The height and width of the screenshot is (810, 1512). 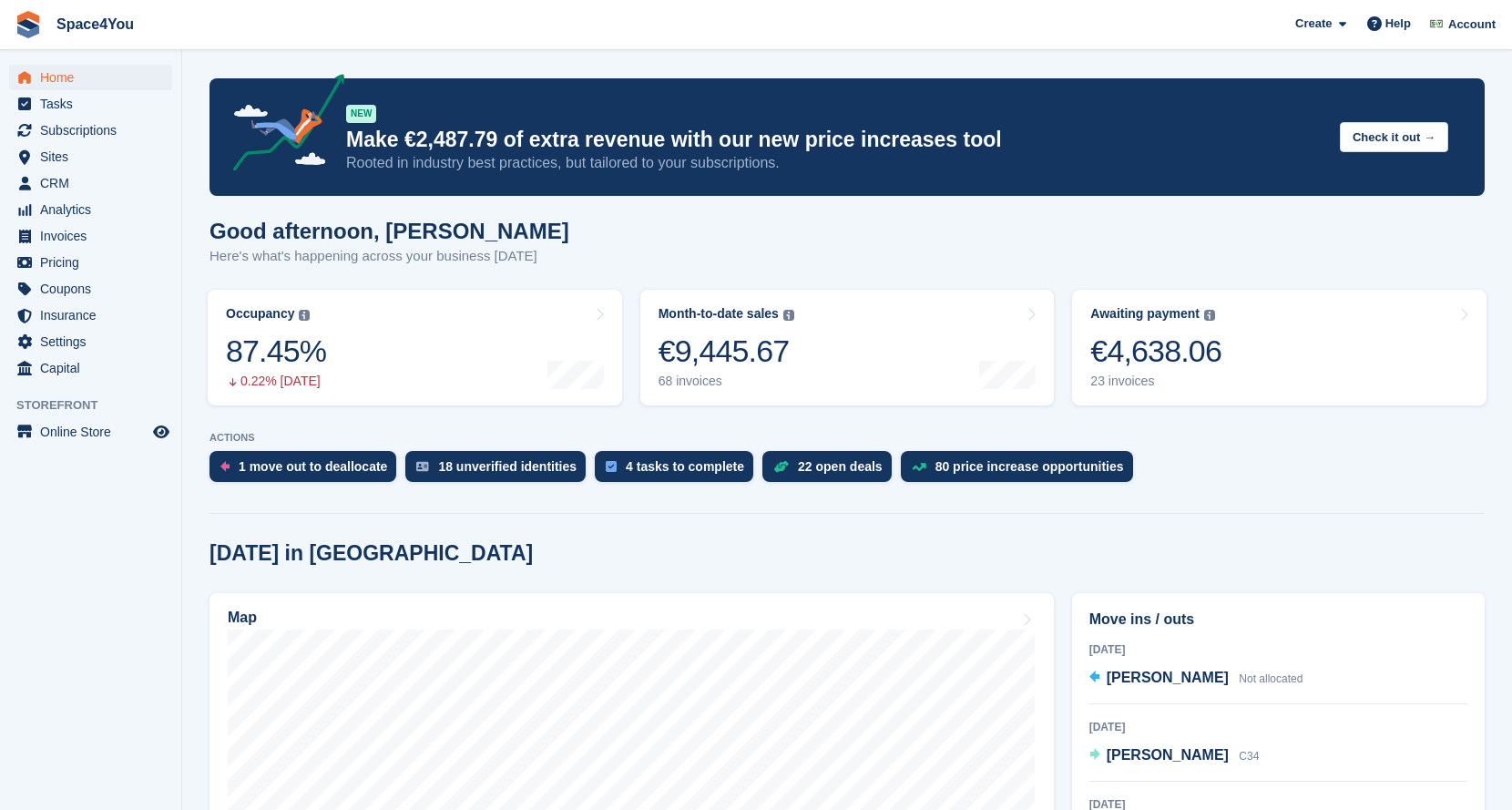 What do you see at coordinates (1248, 756) in the screenshot?
I see `span: C34` at bounding box center [1248, 756].